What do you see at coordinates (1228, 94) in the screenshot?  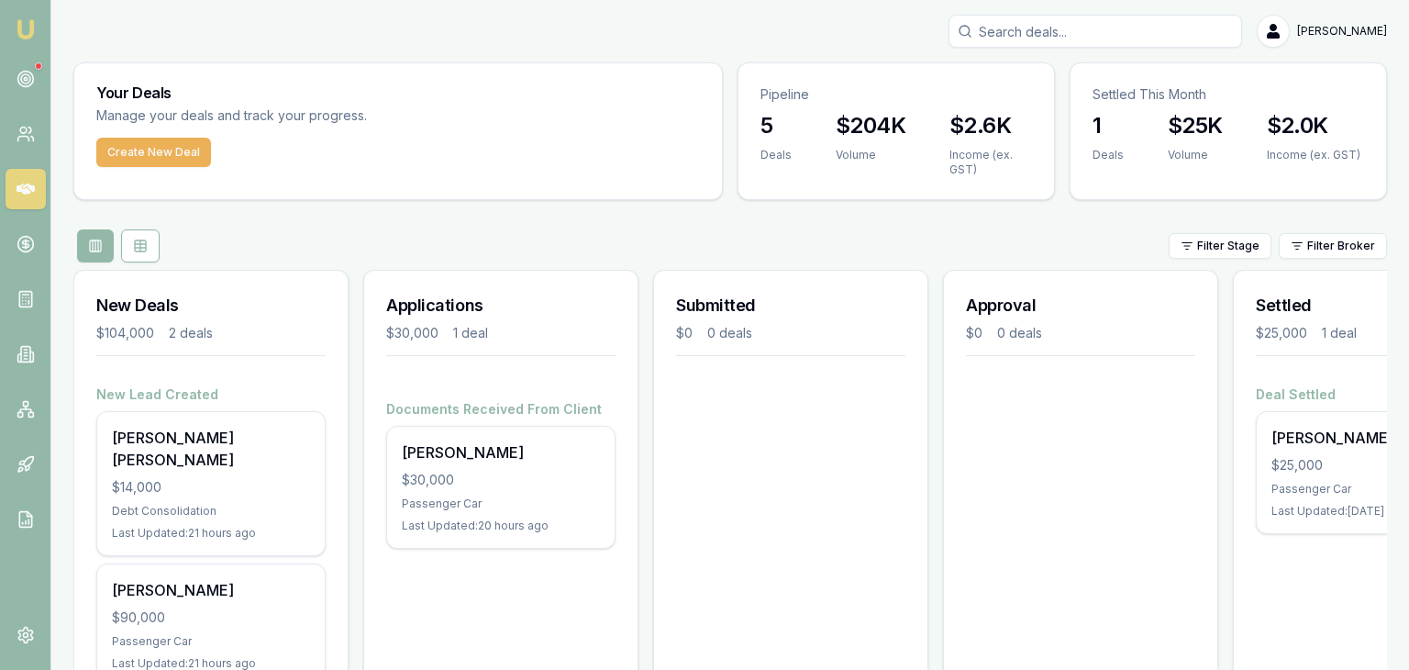 I see `p: Settled This Month` at bounding box center [1228, 94].